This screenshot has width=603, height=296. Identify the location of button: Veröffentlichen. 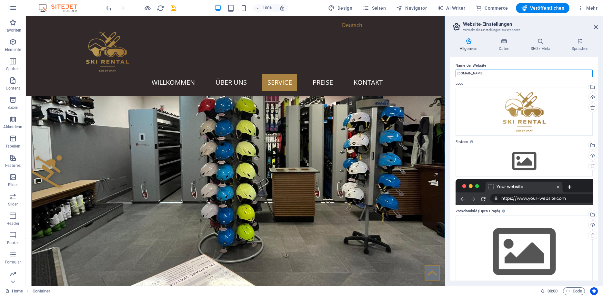
(543, 8).